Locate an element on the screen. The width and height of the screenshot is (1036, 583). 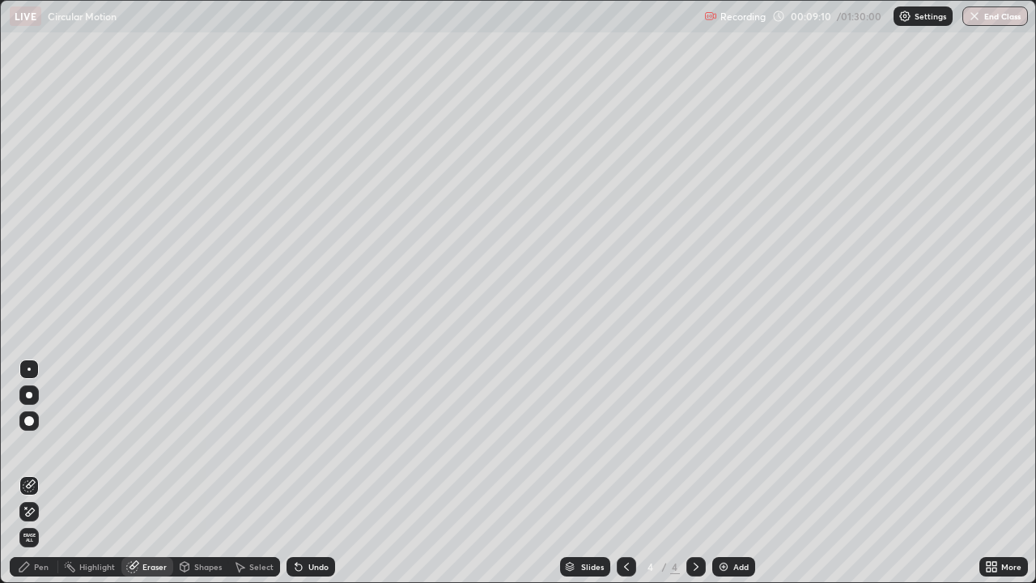
p: Recording is located at coordinates (743, 16).